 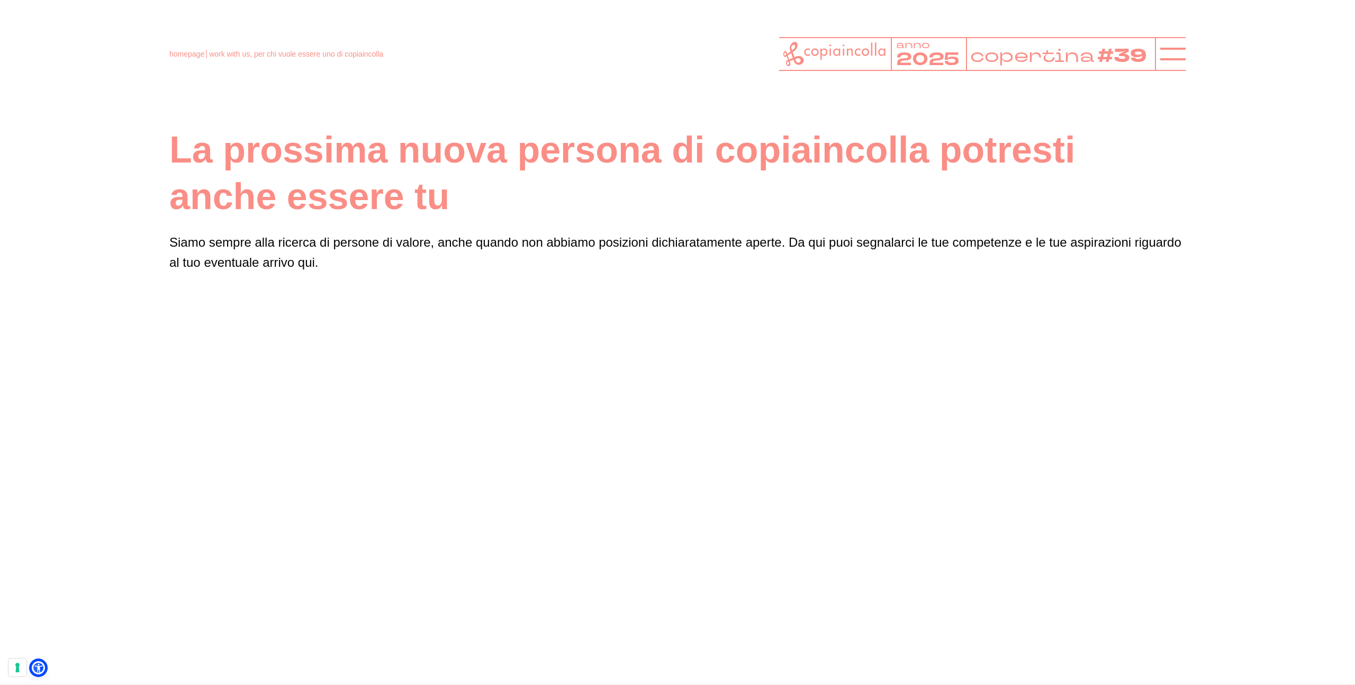 What do you see at coordinates (928, 59) in the screenshot?
I see `tspan: 2025` at bounding box center [928, 59].